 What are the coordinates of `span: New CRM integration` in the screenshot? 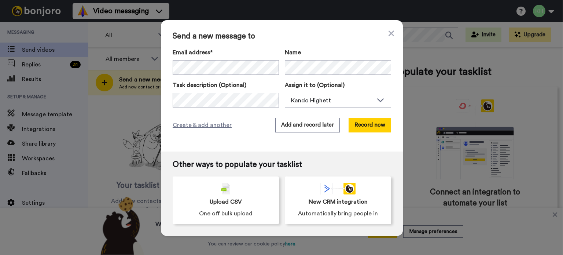 It's located at (338, 201).